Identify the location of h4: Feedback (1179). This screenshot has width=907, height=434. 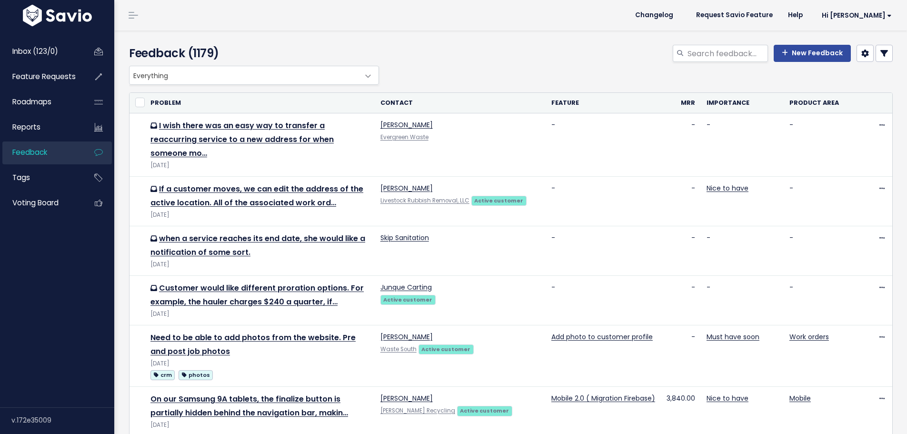
(251, 53).